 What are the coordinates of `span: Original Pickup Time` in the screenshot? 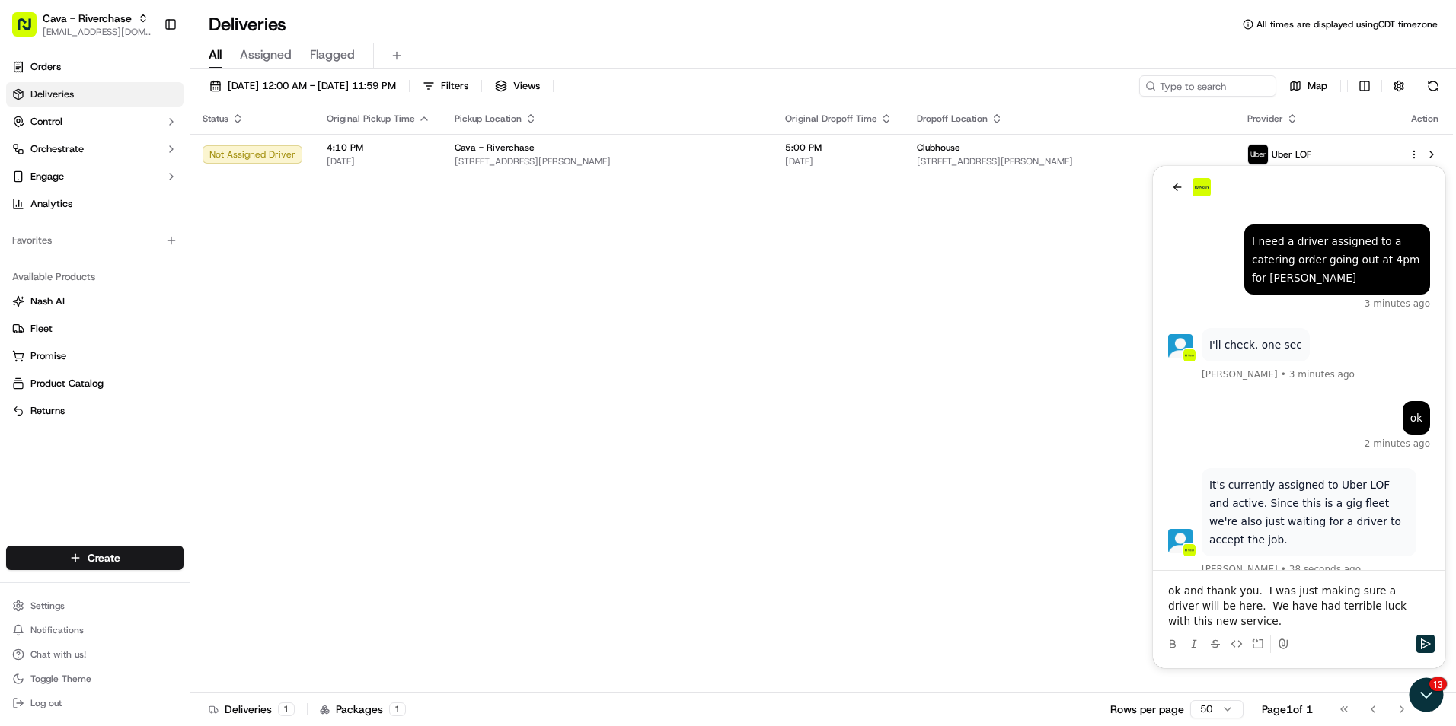 It's located at (371, 119).